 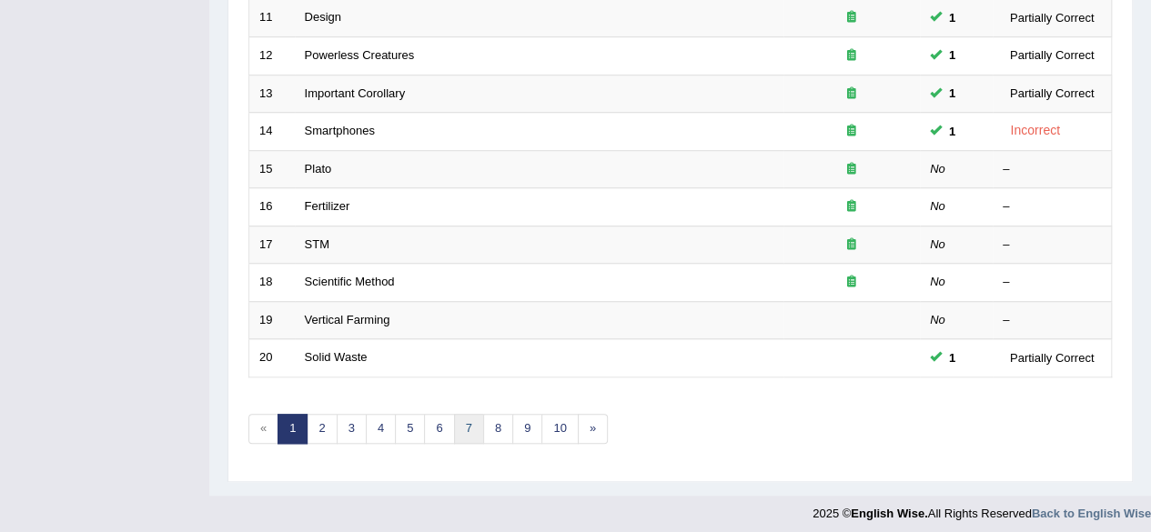 What do you see at coordinates (272, 283) in the screenshot?
I see `td: 18` at bounding box center [272, 283].